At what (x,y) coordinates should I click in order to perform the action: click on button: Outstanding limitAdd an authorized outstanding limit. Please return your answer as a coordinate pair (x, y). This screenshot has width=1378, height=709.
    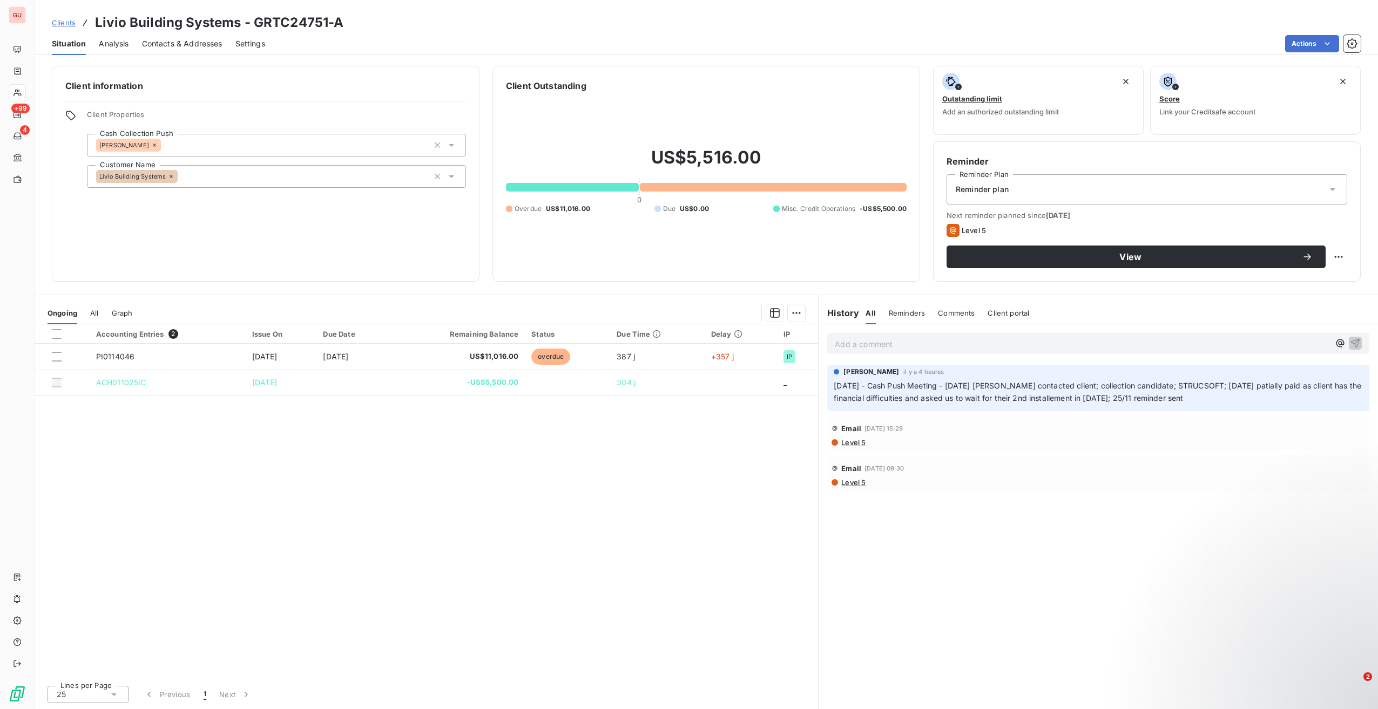
    Looking at the image, I should click on (1038, 100).